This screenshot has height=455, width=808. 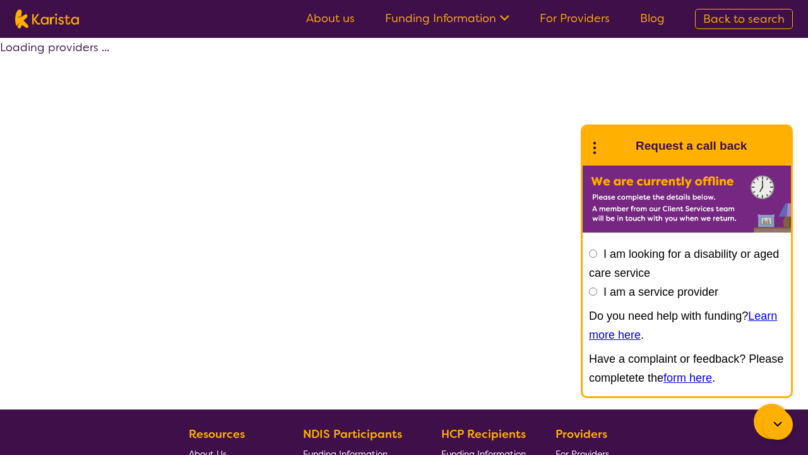 I want to click on p: Have a complaint or feedback? Please completete the ., so click(x=687, y=368).